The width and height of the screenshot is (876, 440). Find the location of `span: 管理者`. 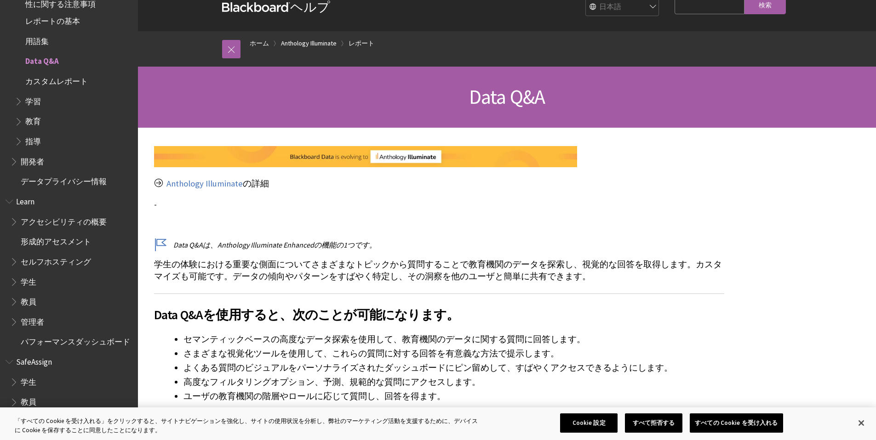

span: 管理者 is located at coordinates (32, 320).